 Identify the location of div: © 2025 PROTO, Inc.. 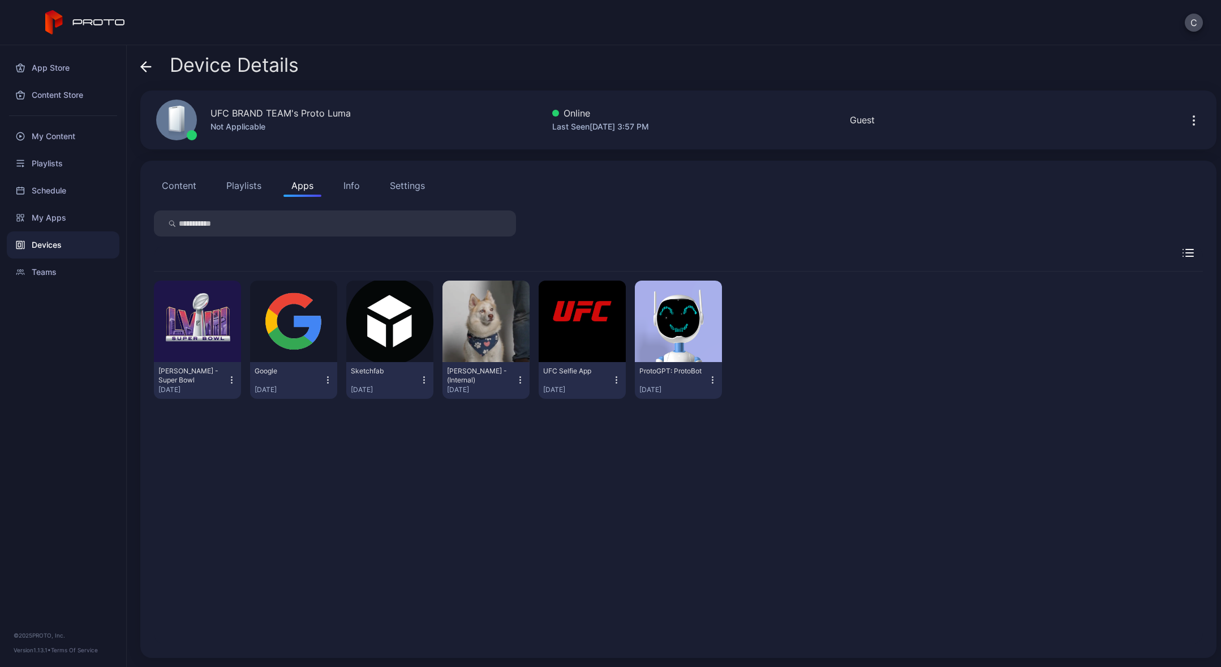
(63, 636).